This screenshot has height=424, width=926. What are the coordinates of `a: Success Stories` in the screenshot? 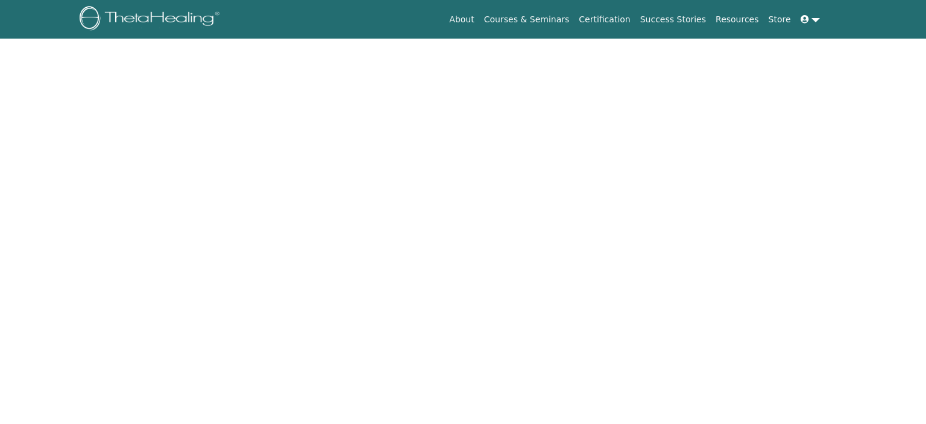 It's located at (673, 19).